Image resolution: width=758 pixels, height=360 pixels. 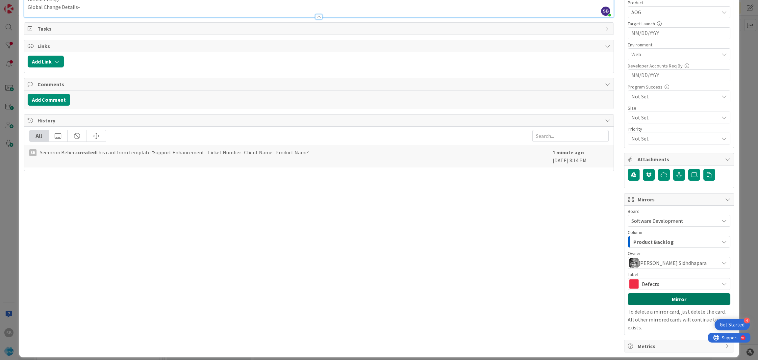 What do you see at coordinates (657, 221) in the screenshot?
I see `span: Software Development` at bounding box center [657, 221].